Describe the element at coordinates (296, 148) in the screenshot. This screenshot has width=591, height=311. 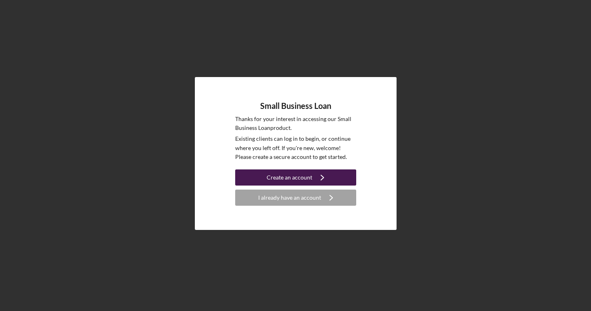
I see `p: Existing clients can log in to begin, or continue where you left off. If you're new, welcome! Ple...` at that location.